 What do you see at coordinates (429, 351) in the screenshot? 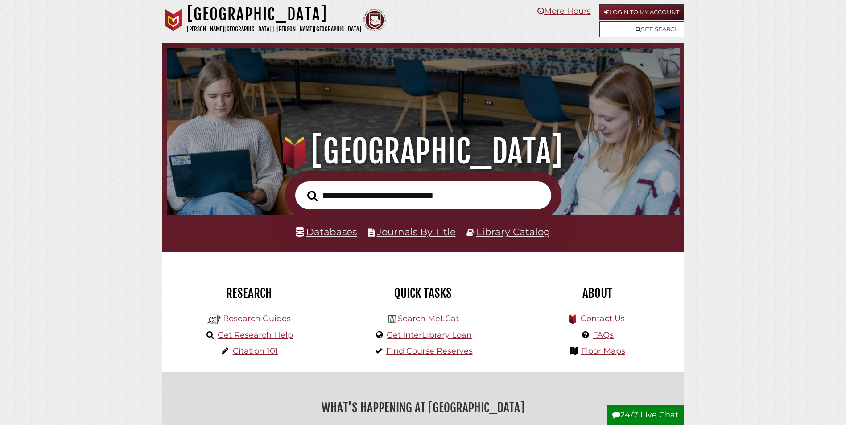
I see `a: Find Course Reserves` at bounding box center [429, 351].